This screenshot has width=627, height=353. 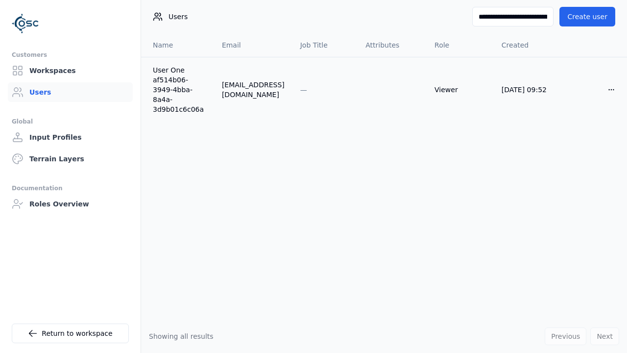 What do you see at coordinates (587, 17) in the screenshot?
I see `button: Create user` at bounding box center [587, 17].